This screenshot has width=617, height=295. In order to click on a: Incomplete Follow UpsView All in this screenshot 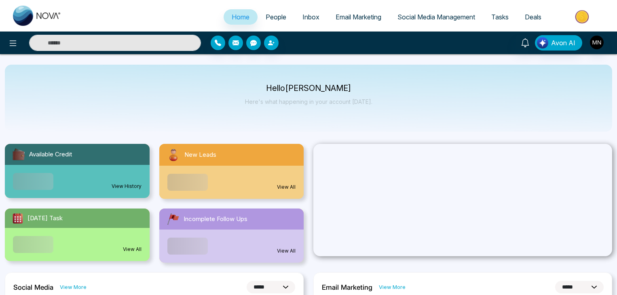, I will do `click(232, 236)`.